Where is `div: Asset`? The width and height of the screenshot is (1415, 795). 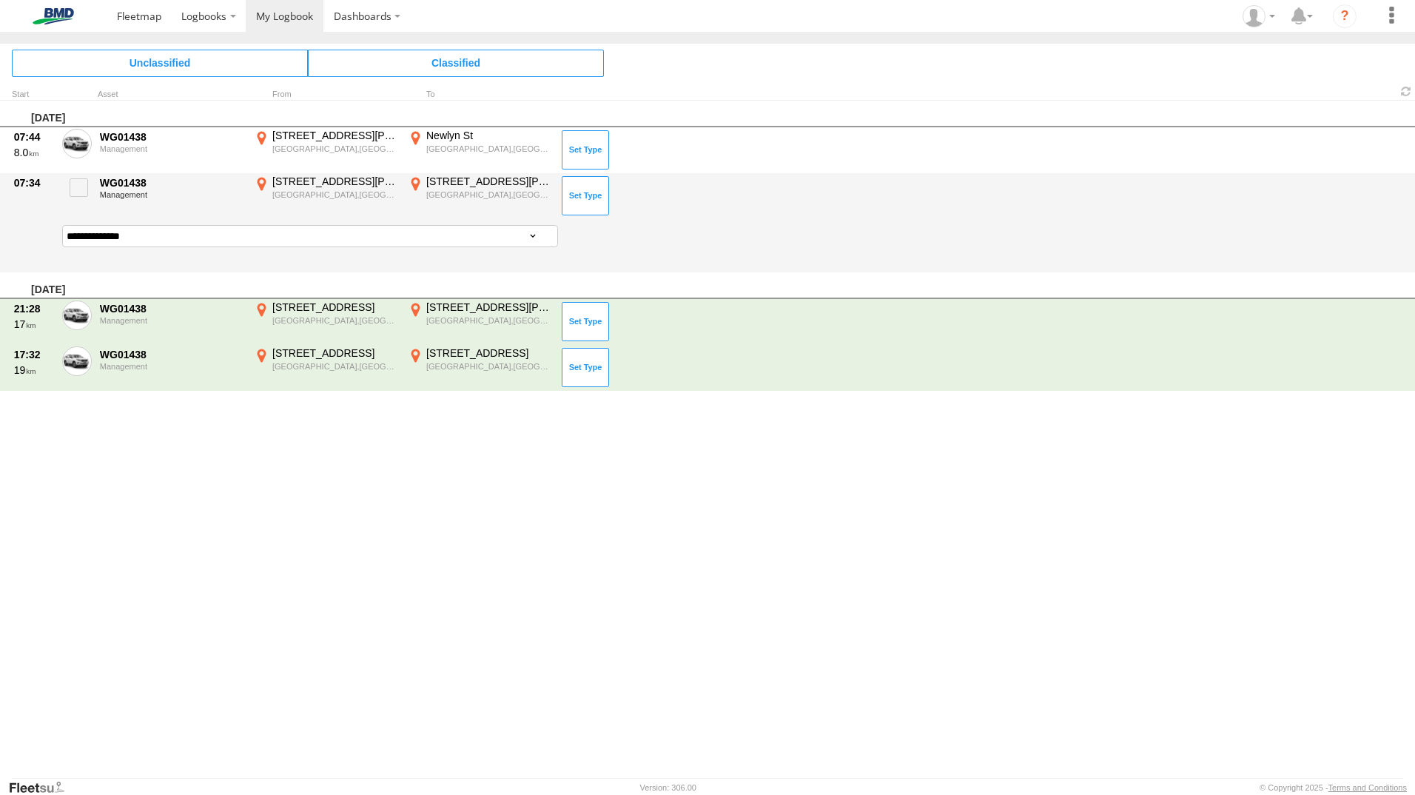
div: Asset is located at coordinates (172, 95).